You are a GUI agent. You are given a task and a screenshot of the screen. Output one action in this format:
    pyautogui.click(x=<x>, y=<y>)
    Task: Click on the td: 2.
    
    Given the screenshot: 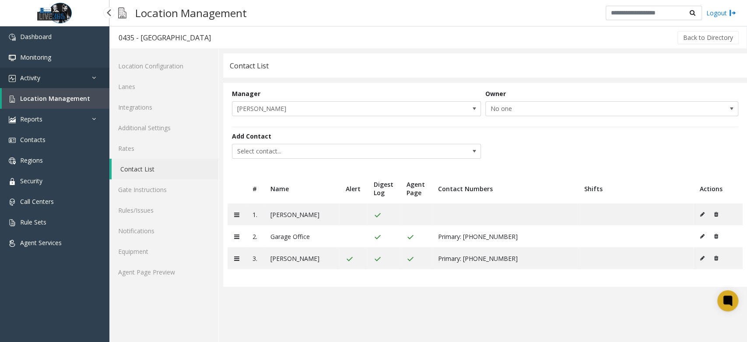 What is the action you would take?
    pyautogui.click(x=255, y=236)
    